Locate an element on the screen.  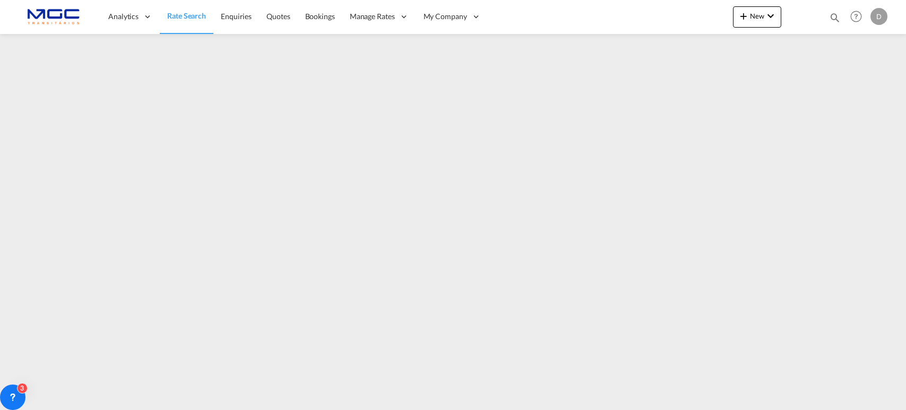
span: New is located at coordinates (757, 16).